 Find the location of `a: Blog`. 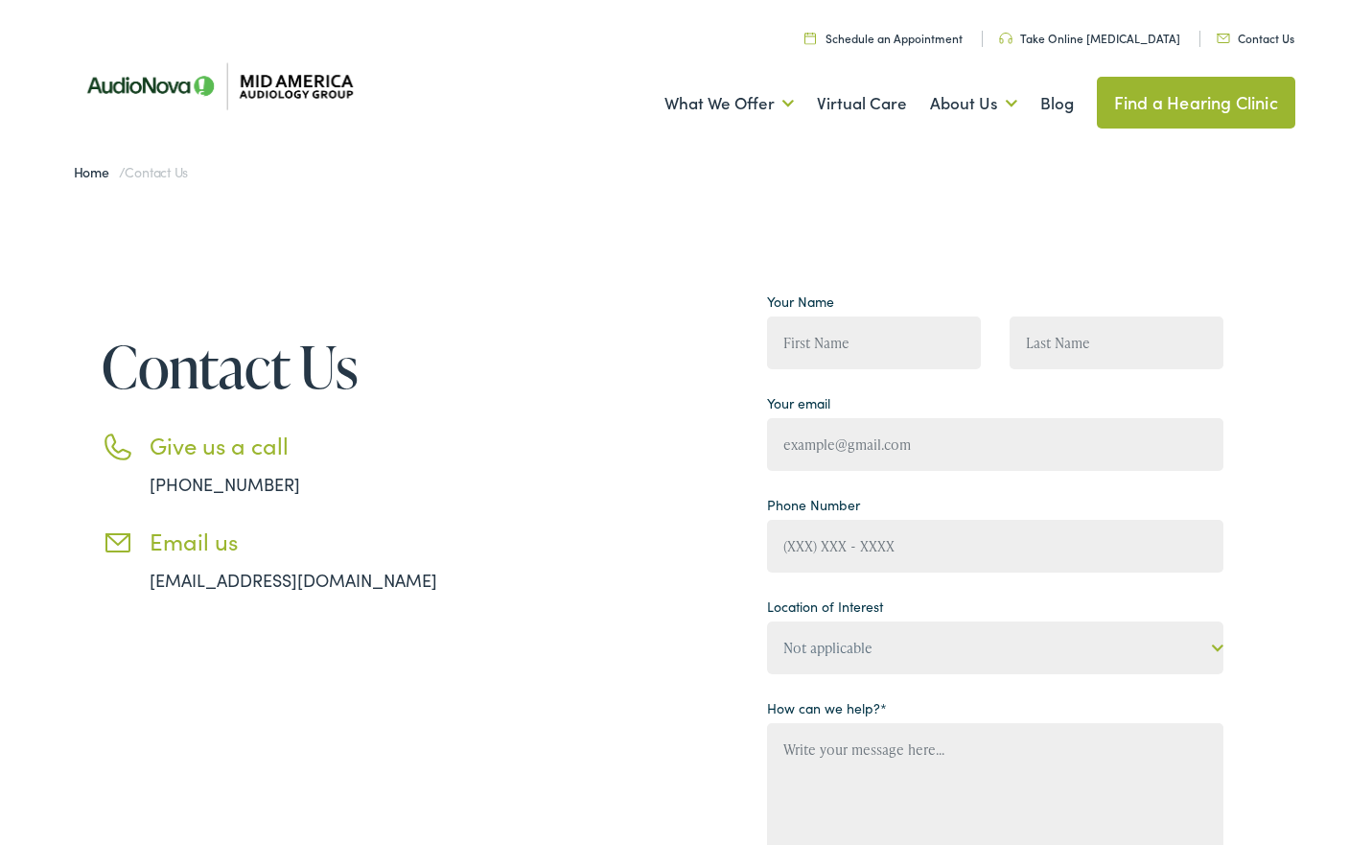

a: Blog is located at coordinates (1057, 104).